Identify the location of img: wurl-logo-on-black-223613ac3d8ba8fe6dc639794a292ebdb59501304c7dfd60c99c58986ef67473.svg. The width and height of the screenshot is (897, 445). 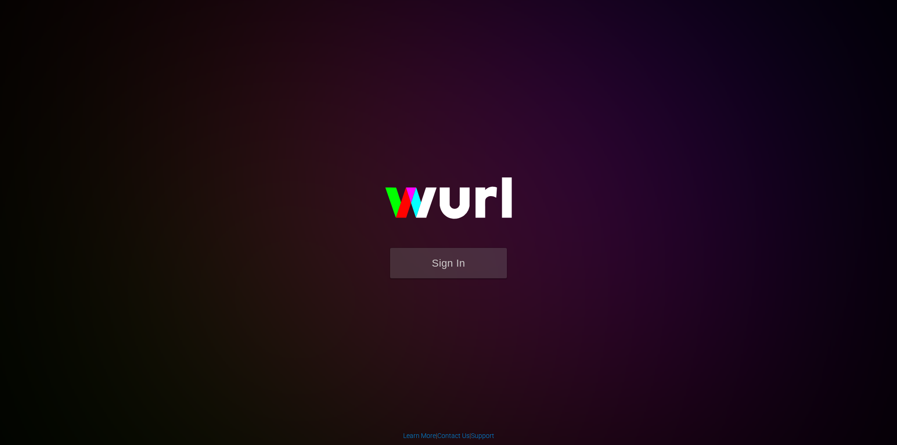
(448, 203).